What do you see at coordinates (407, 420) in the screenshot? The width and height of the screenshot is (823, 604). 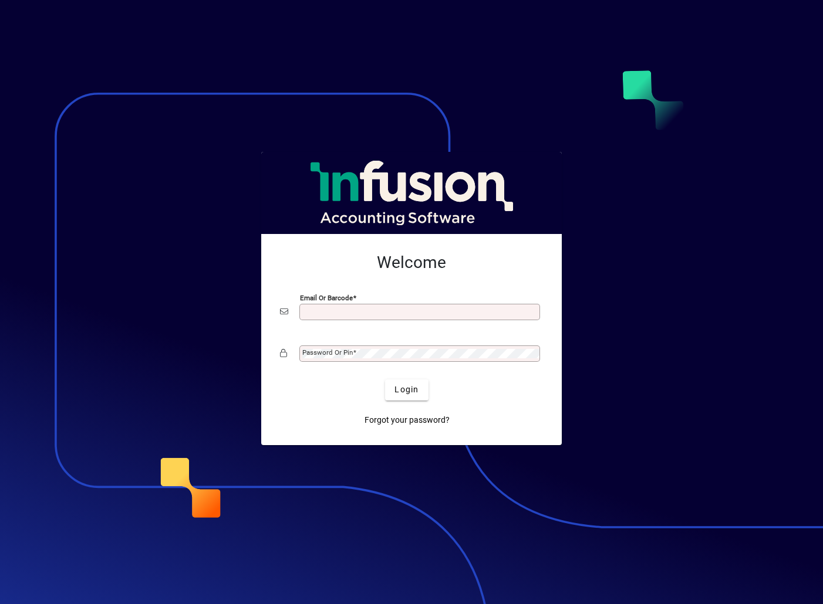 I see `span: Forgot your password?` at bounding box center [407, 420].